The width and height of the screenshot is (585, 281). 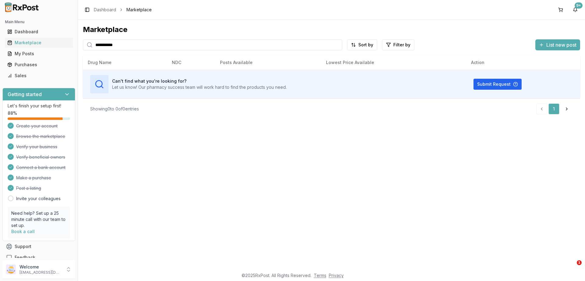 What do you see at coordinates (22, 7) in the screenshot?
I see `img: RxPost Logo` at bounding box center [22, 7].